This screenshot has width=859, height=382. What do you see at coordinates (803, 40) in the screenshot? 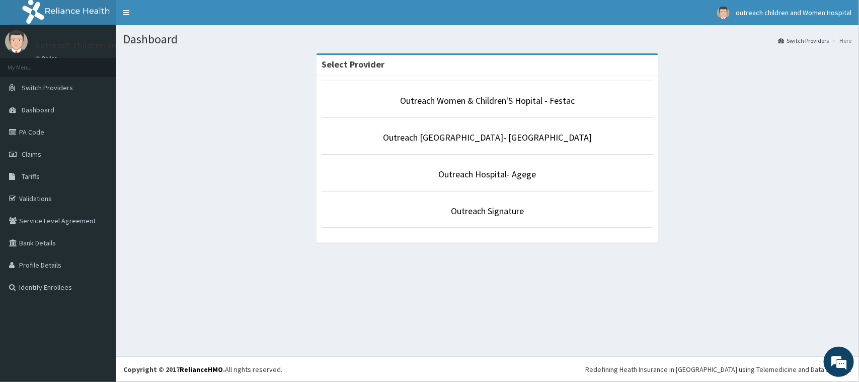
I see `a: Switch Providers` at bounding box center [803, 40].